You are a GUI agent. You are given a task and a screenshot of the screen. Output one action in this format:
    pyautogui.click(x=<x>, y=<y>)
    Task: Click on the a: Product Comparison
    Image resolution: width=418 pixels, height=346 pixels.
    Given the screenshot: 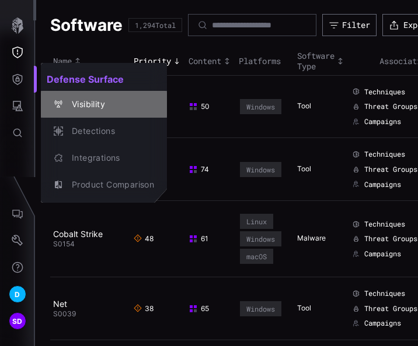 What is the action you would take?
    pyautogui.click(x=104, y=185)
    